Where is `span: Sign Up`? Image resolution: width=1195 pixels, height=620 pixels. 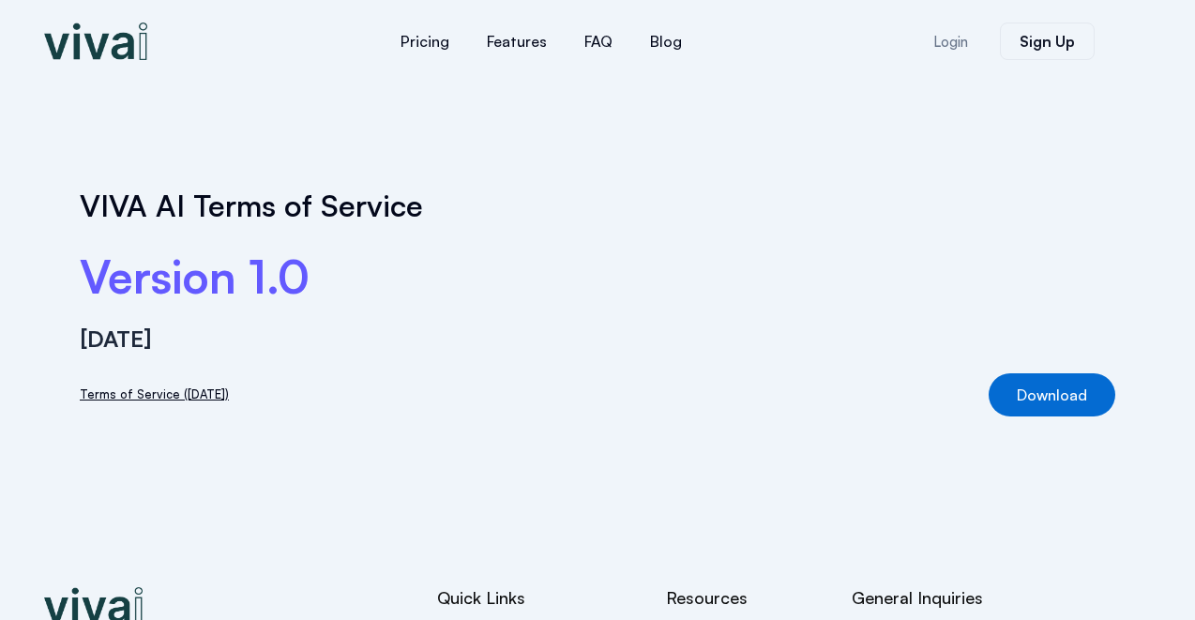 span: Sign Up is located at coordinates (1046, 41).